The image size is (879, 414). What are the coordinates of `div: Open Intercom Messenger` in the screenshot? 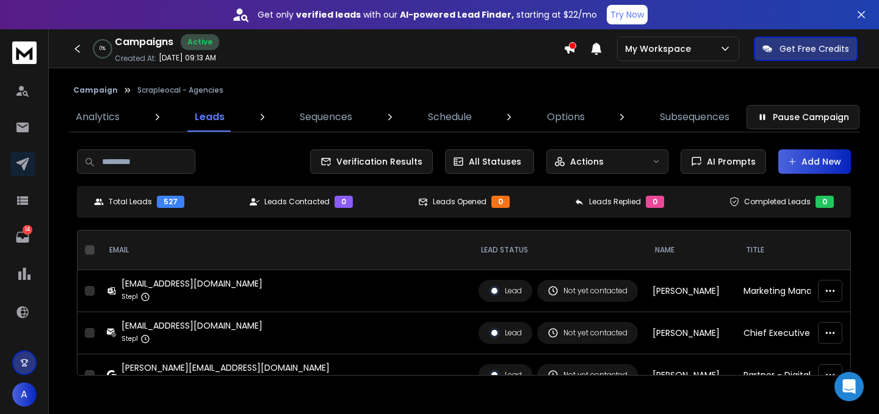 It's located at (849, 387).